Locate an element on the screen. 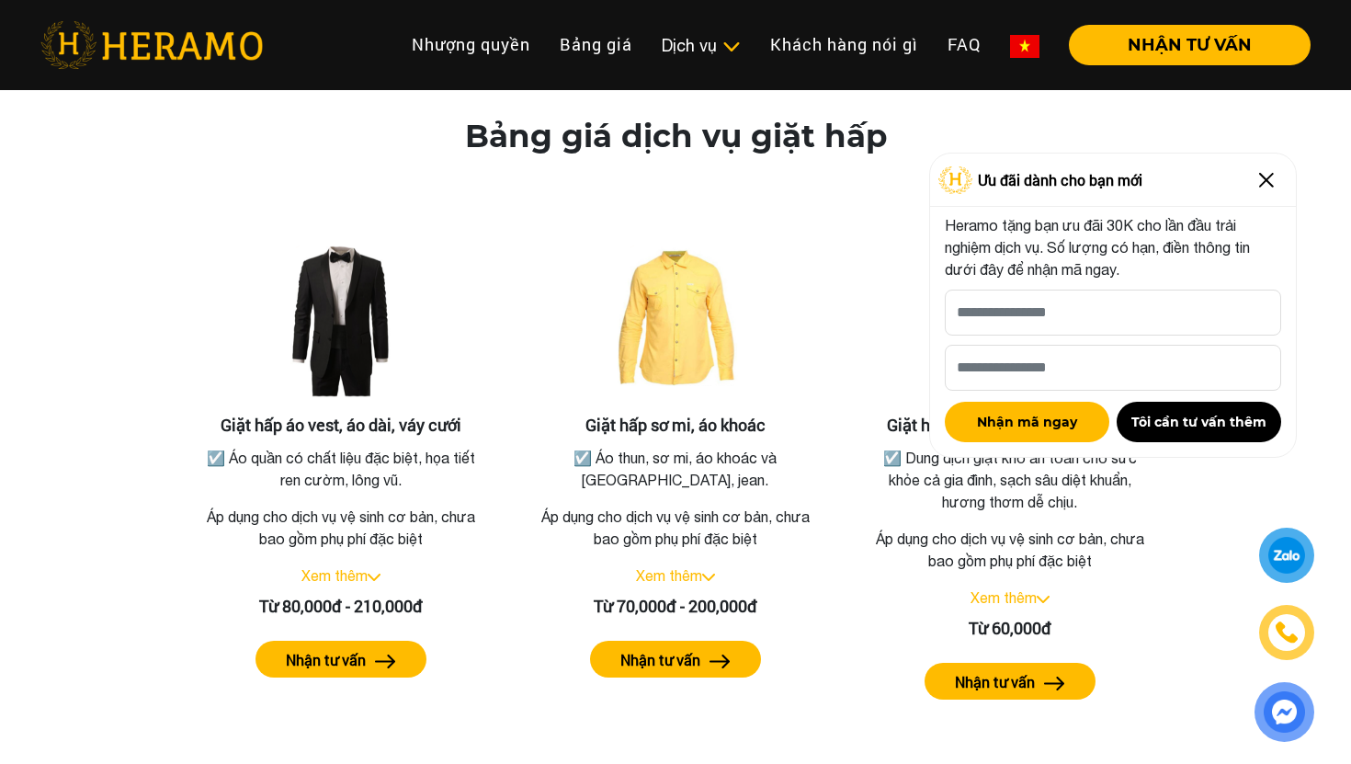 Image resolution: width=1351 pixels, height=764 pixels. img: Giặt hấp sơ mi, áo khoác is located at coordinates (675, 323).